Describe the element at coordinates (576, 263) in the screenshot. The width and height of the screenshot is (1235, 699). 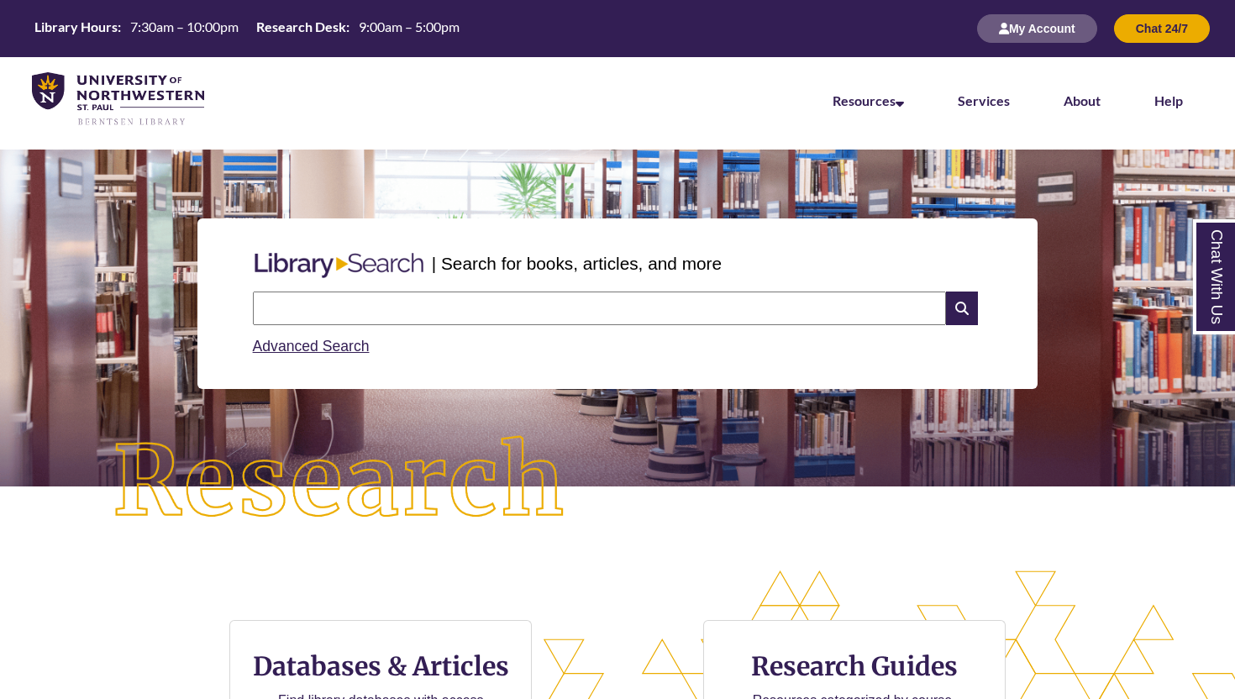
I see `p: | Search for books, articles, and more` at that location.